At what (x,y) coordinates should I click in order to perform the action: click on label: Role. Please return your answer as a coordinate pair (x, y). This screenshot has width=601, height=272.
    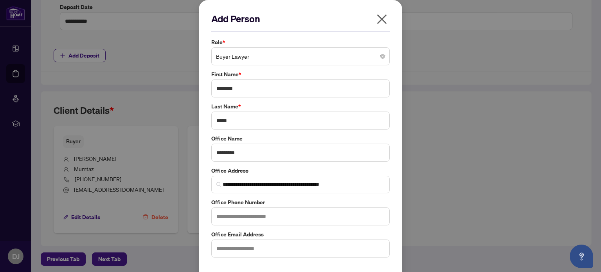
    Looking at the image, I should click on (301, 42).